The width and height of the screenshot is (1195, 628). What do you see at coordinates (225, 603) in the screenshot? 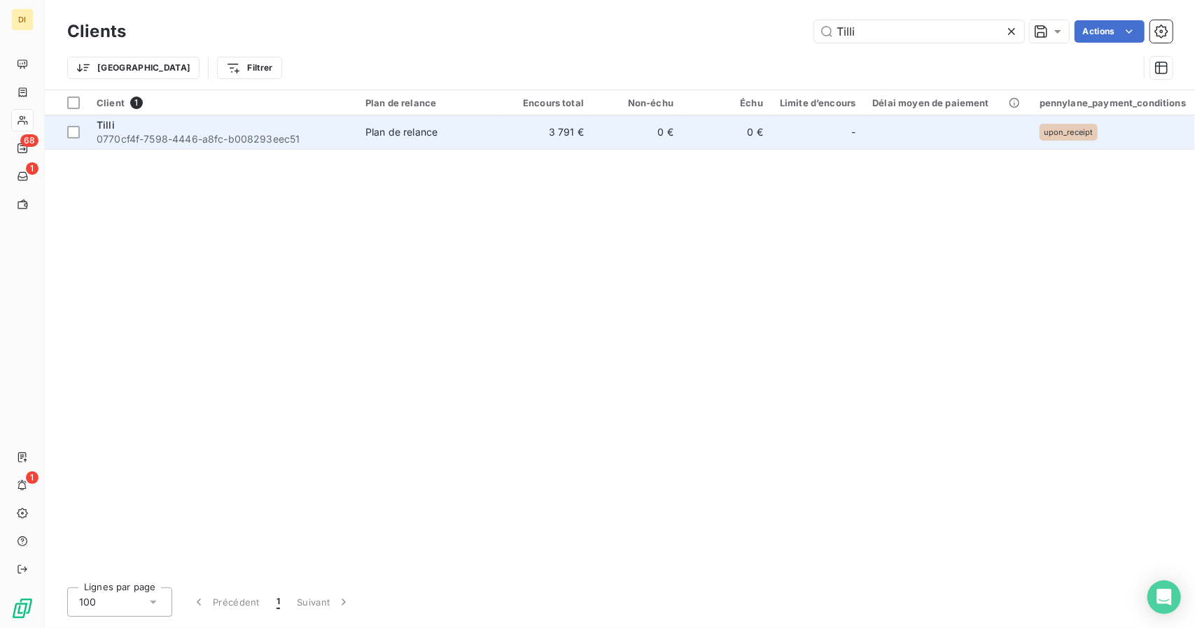
I see `button: Précédent` at bounding box center [225, 603].